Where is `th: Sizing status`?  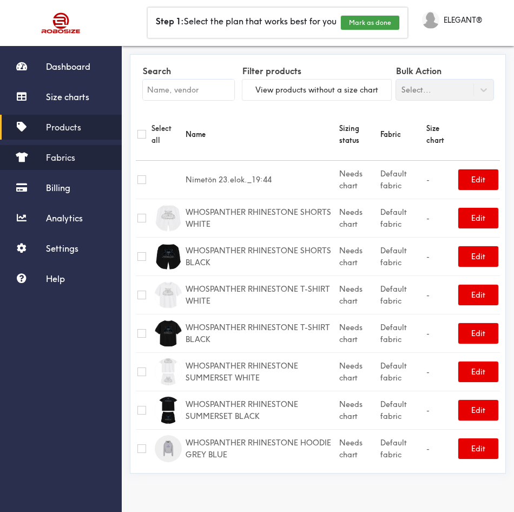 th: Sizing status is located at coordinates (358, 134).